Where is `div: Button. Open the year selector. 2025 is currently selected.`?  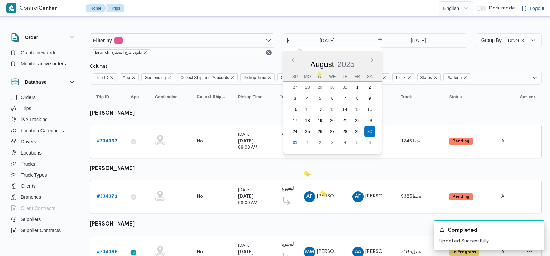
div: Button. Open the year selector. 2025 is currently selected. is located at coordinates (346, 64).